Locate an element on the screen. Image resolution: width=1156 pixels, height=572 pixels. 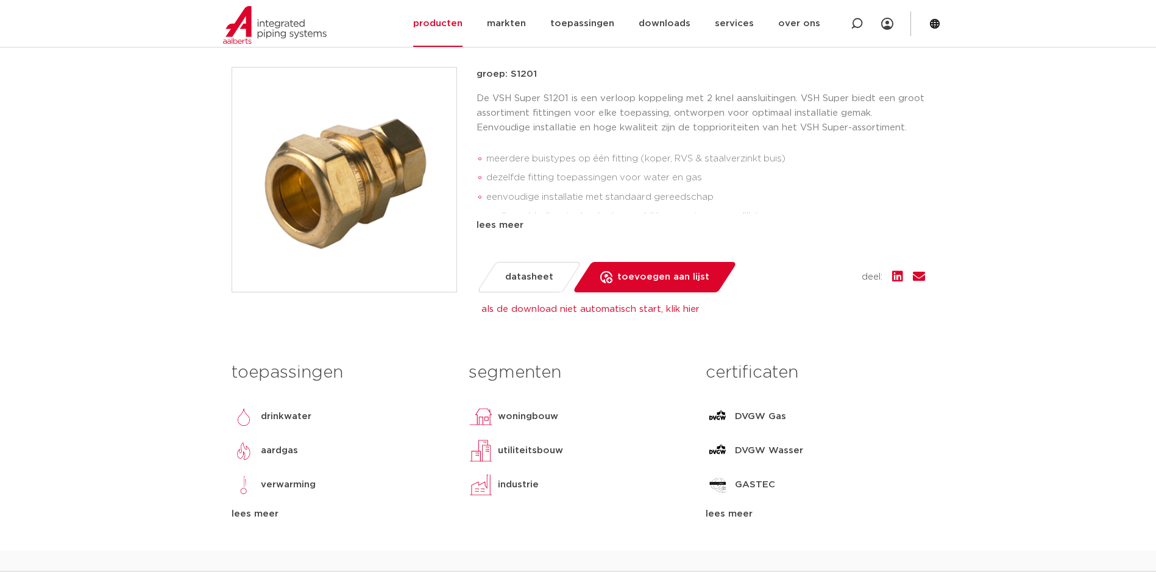
img: Product Image for VSH Super verloop (2 x knel) is located at coordinates (344, 180).